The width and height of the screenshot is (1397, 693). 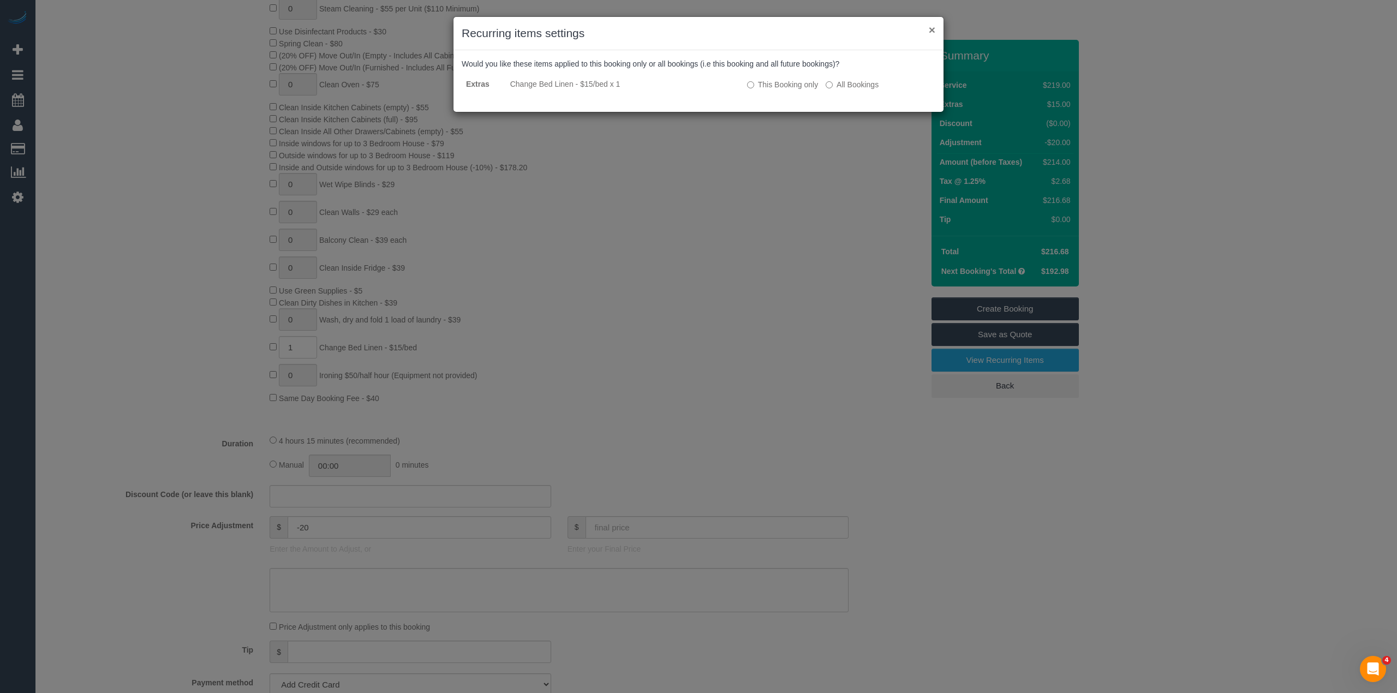 What do you see at coordinates (750, 85) in the screenshot?
I see `input: This Booking only` at bounding box center [750, 85].